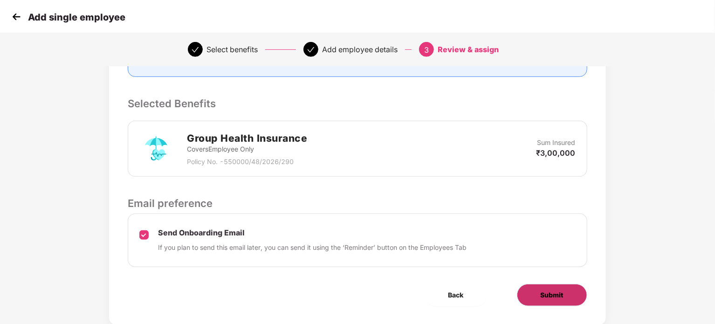 This screenshot has width=715, height=324. Describe the element at coordinates (232, 49) in the screenshot. I see `div: Select benefits` at that location.